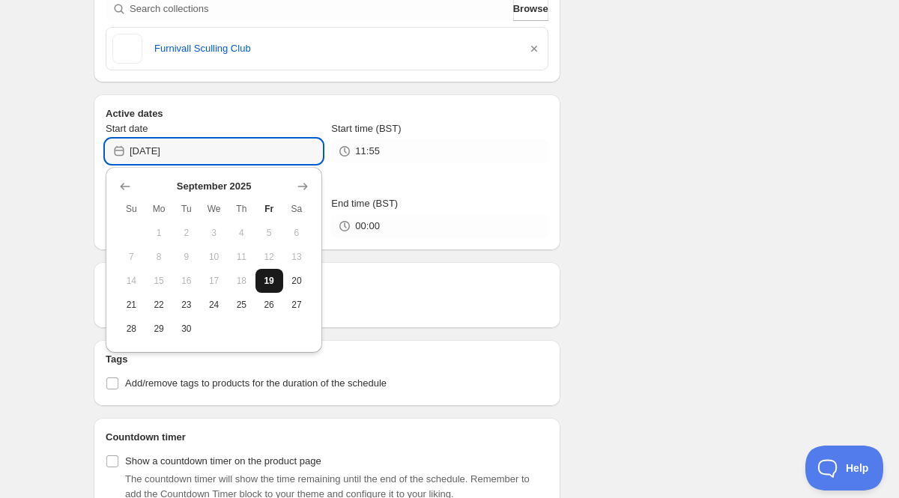 The image size is (899, 498). What do you see at coordinates (214, 209) in the screenshot?
I see `th: Wednesday` at bounding box center [214, 209].